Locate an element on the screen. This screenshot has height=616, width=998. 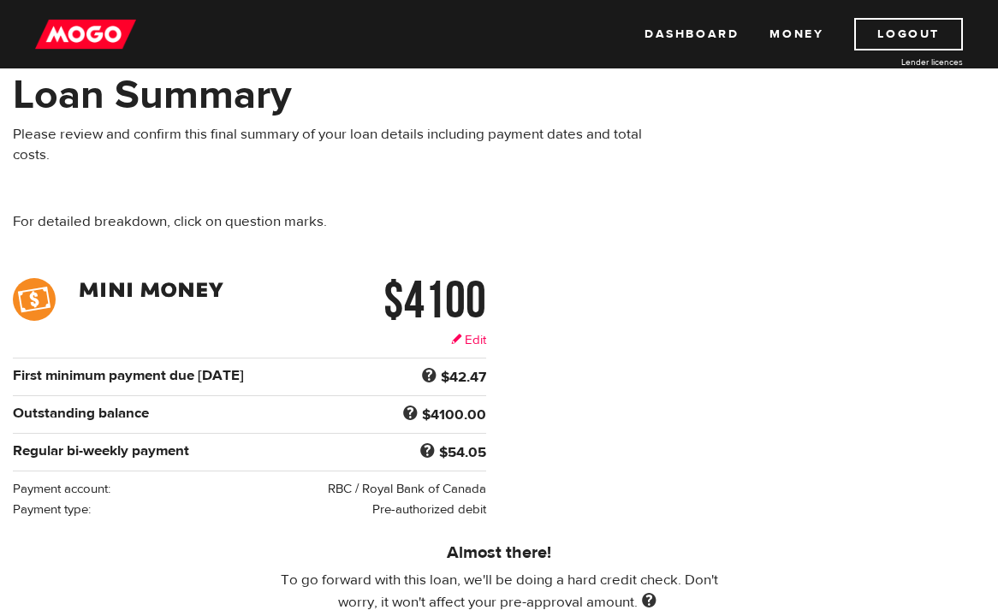
img: mogo_logo-11ee424be714fa7cbb0f0f49df9e16ec.png is located at coordinates (86, 34).